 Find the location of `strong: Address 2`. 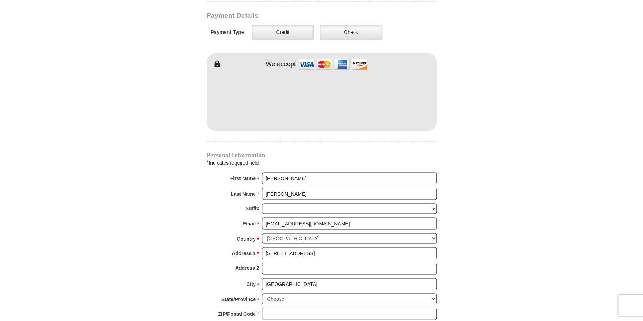

strong: Address 2 is located at coordinates (247, 268).